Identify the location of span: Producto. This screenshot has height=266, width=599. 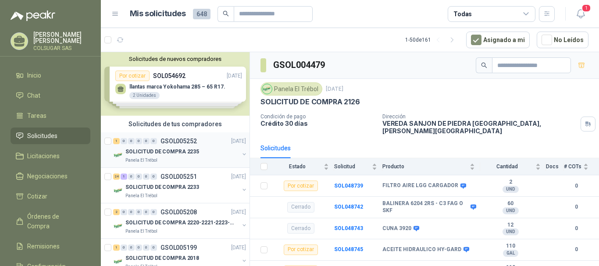
(425, 166).